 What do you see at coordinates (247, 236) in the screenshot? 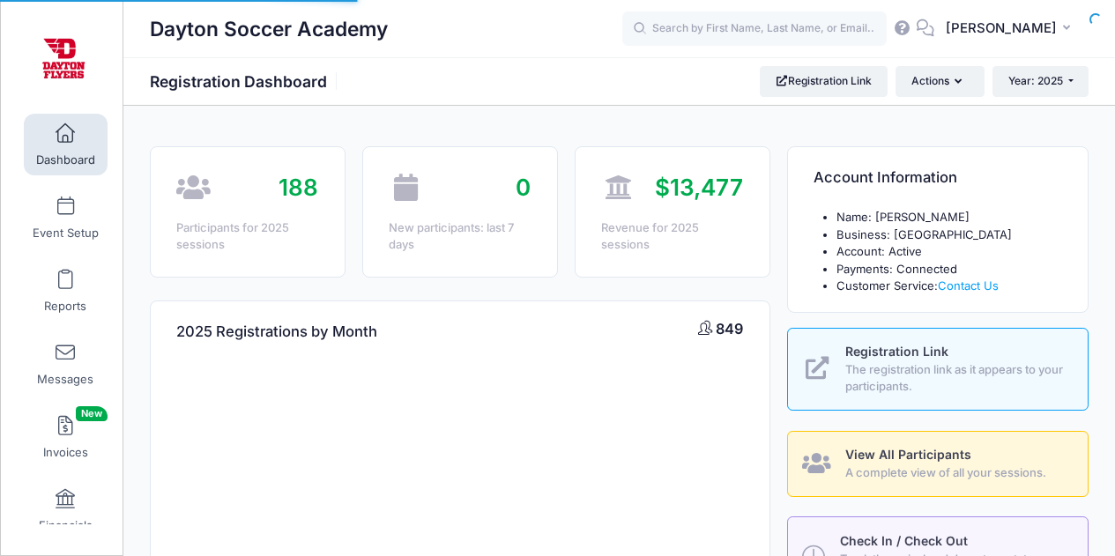
I see `div: Participants for 2025 sessions` at bounding box center [247, 236].